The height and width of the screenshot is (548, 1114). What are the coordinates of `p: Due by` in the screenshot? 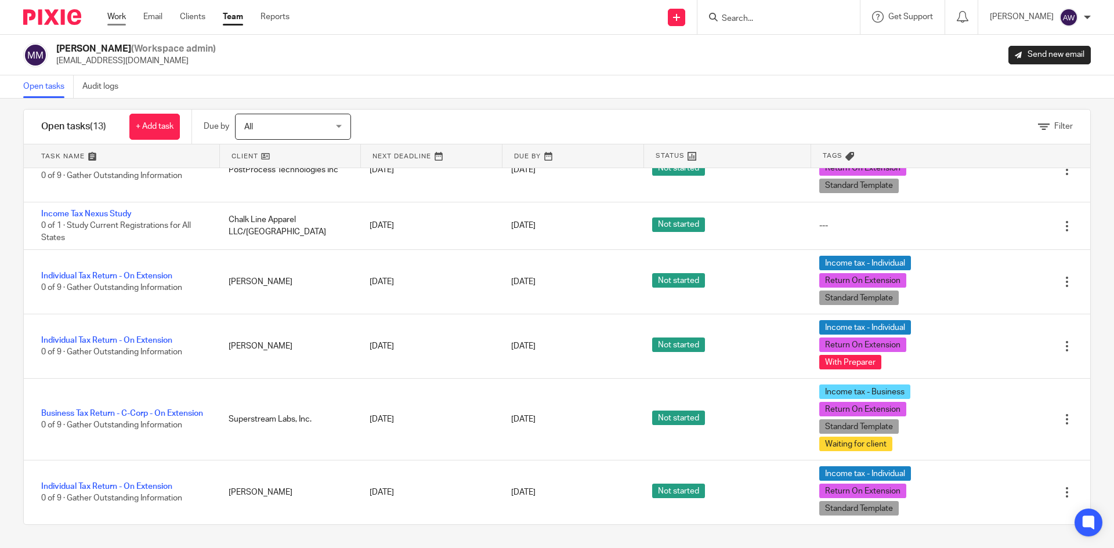 It's located at (216, 126).